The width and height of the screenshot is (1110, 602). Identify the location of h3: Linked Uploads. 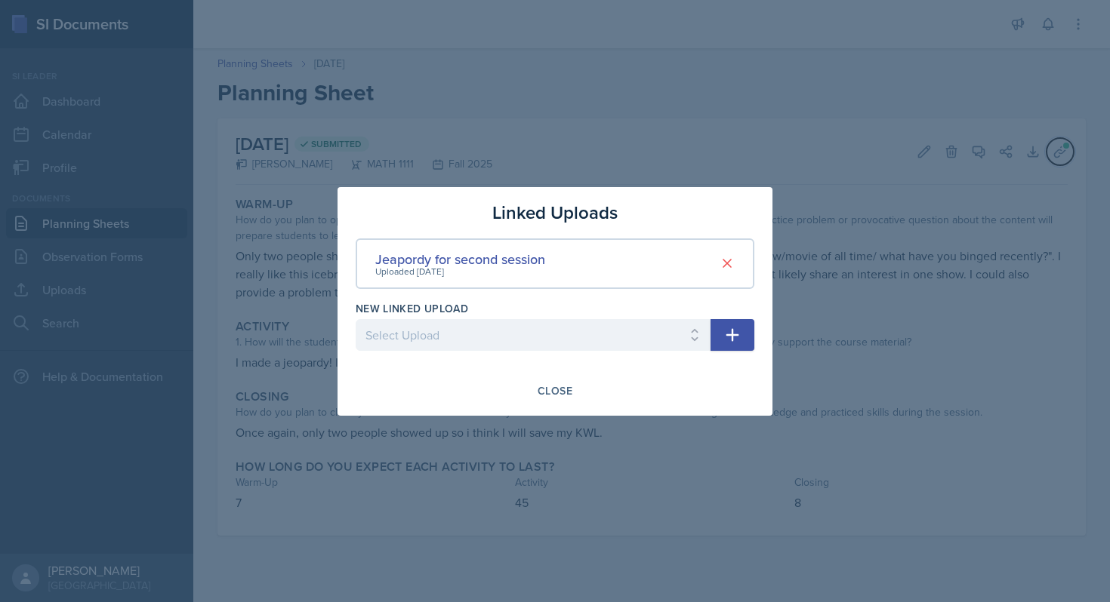
(555, 213).